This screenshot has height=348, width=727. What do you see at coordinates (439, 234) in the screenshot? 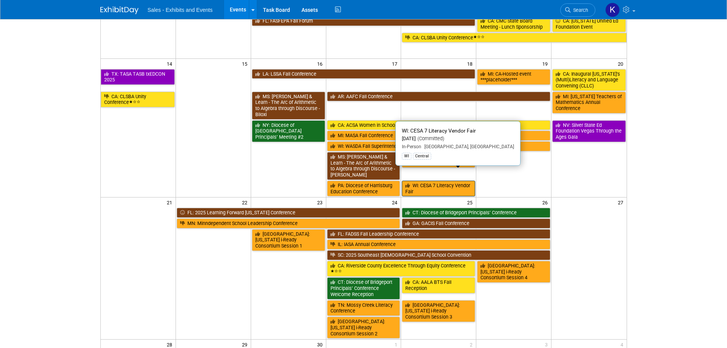
I see `a: FL: FADSS Fall Leadership Conference` at bounding box center [439, 234].